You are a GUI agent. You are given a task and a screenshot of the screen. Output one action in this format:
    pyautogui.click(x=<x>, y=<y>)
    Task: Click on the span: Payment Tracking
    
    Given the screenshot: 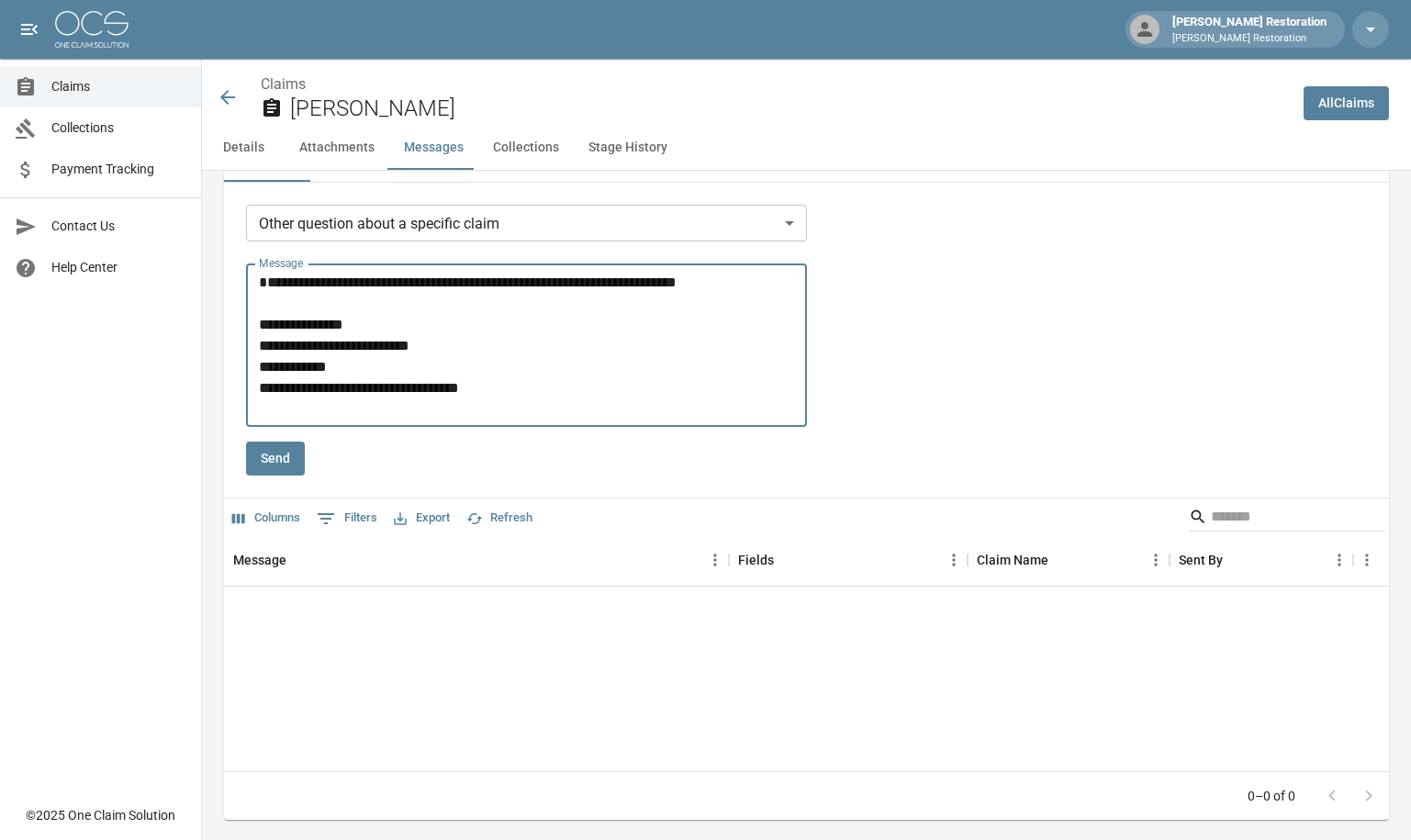 What is the action you would take?
    pyautogui.click(x=119, y=169)
    